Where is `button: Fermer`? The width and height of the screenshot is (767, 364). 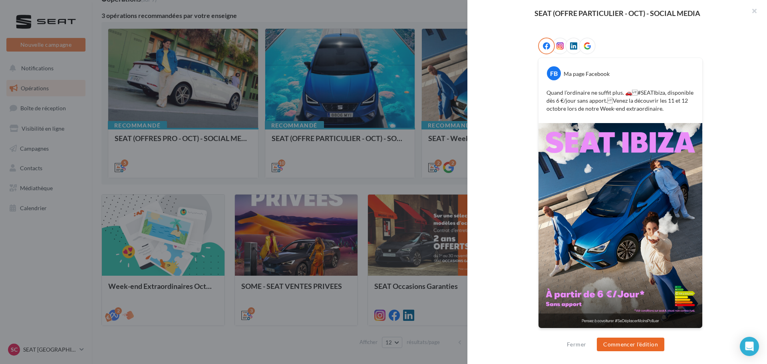
button: Fermer is located at coordinates (577, 345).